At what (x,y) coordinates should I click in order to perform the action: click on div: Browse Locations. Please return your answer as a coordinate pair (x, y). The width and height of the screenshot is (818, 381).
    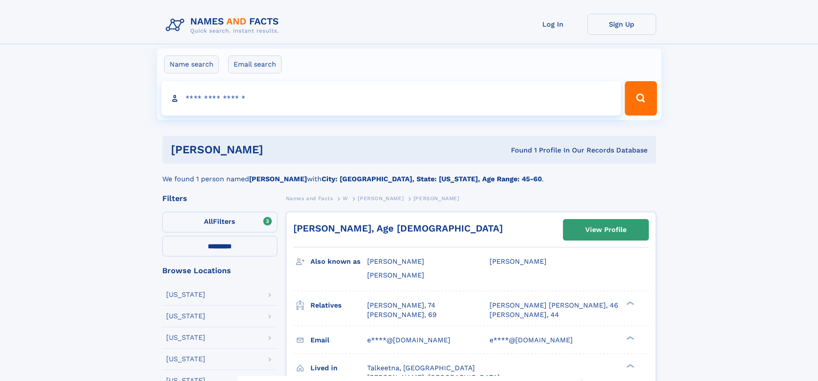
    Looking at the image, I should click on (220, 270).